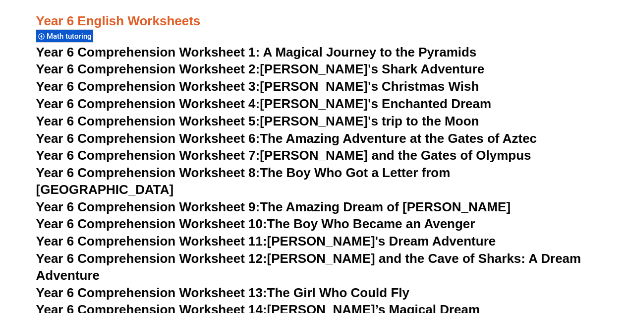  Describe the element at coordinates (148, 173) in the screenshot. I see `span: Year 6 Comprehension Worksheet 8:` at that location.